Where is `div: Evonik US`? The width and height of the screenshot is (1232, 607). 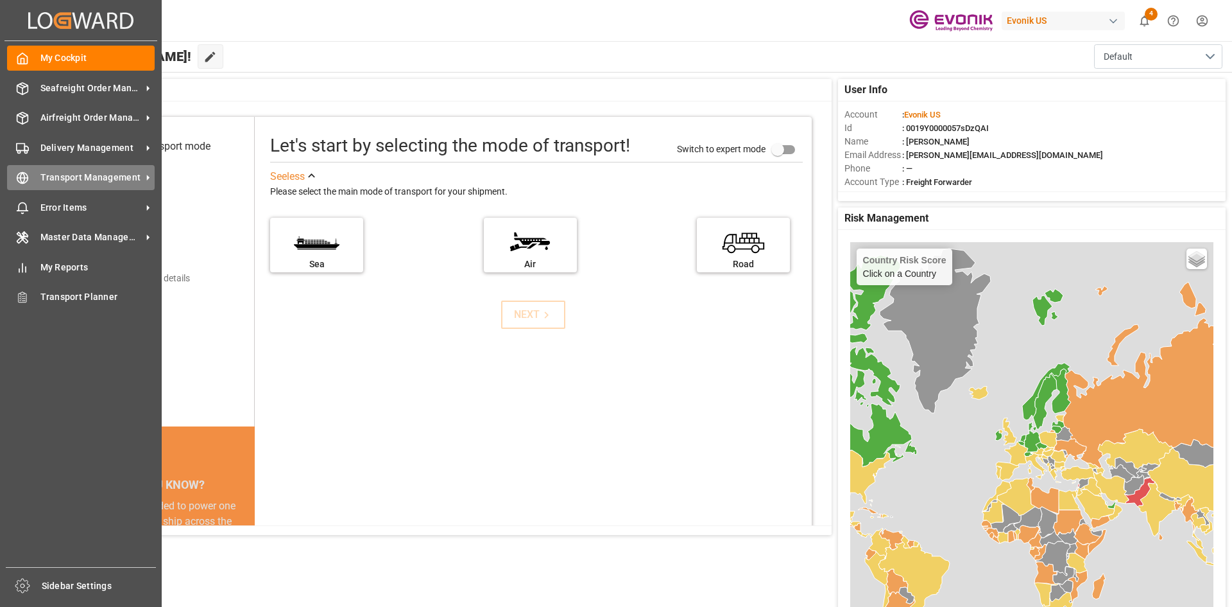
div: Evonik US is located at coordinates (1064, 21).